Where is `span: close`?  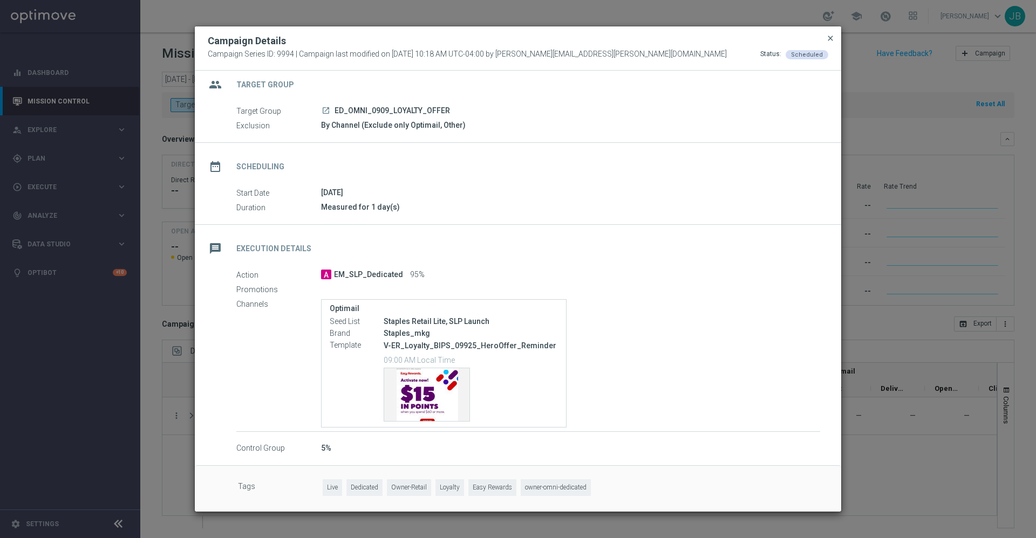
span: close is located at coordinates (830, 38).